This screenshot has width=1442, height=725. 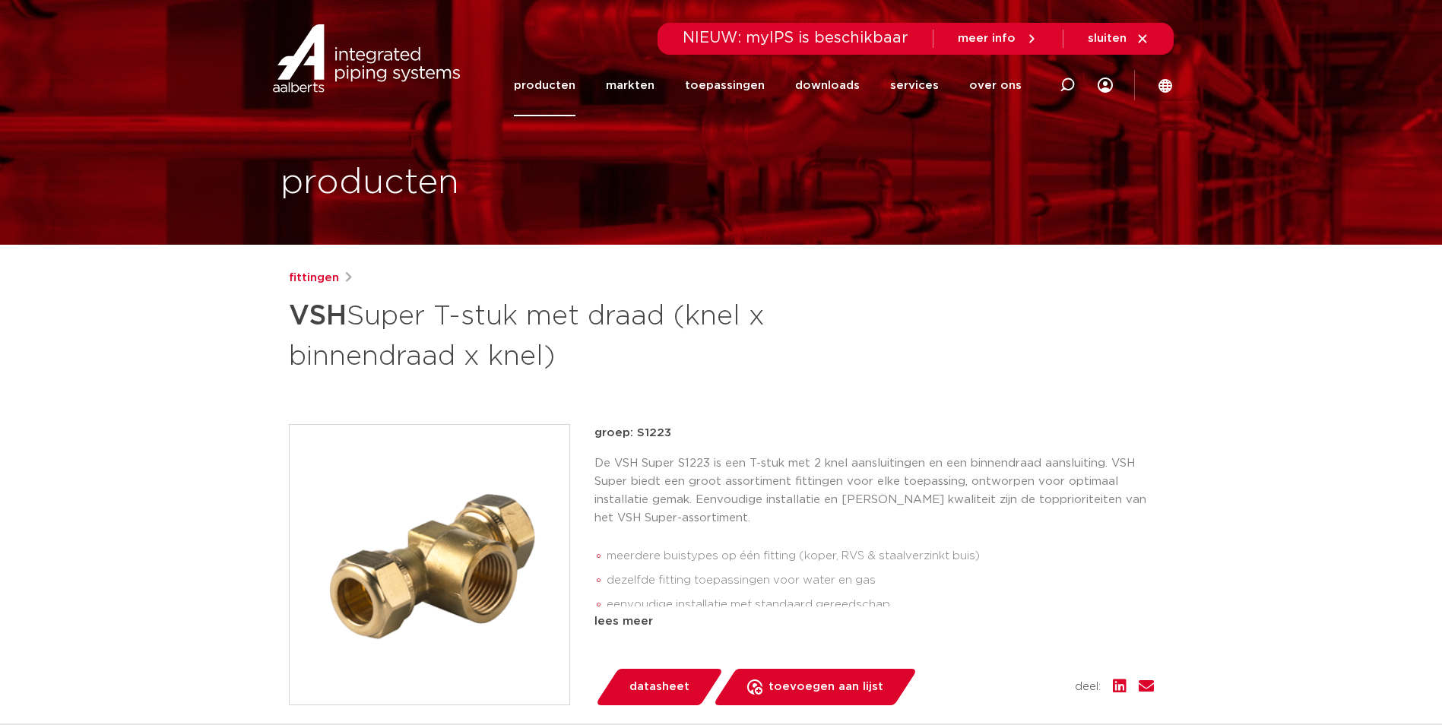 I want to click on div: my IPS, so click(x=1105, y=85).